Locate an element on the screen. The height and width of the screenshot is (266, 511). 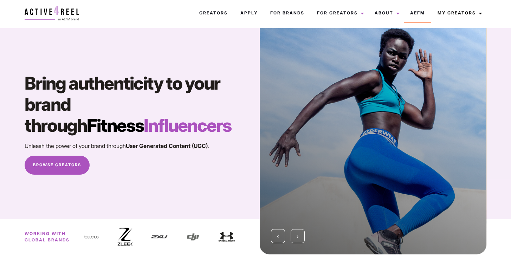
a: Browse Creators is located at coordinates (57, 165).